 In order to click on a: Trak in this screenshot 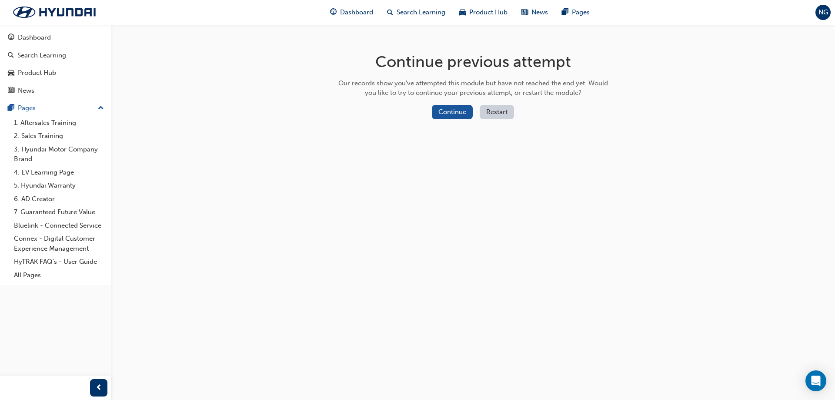, I will do `click(54, 12)`.